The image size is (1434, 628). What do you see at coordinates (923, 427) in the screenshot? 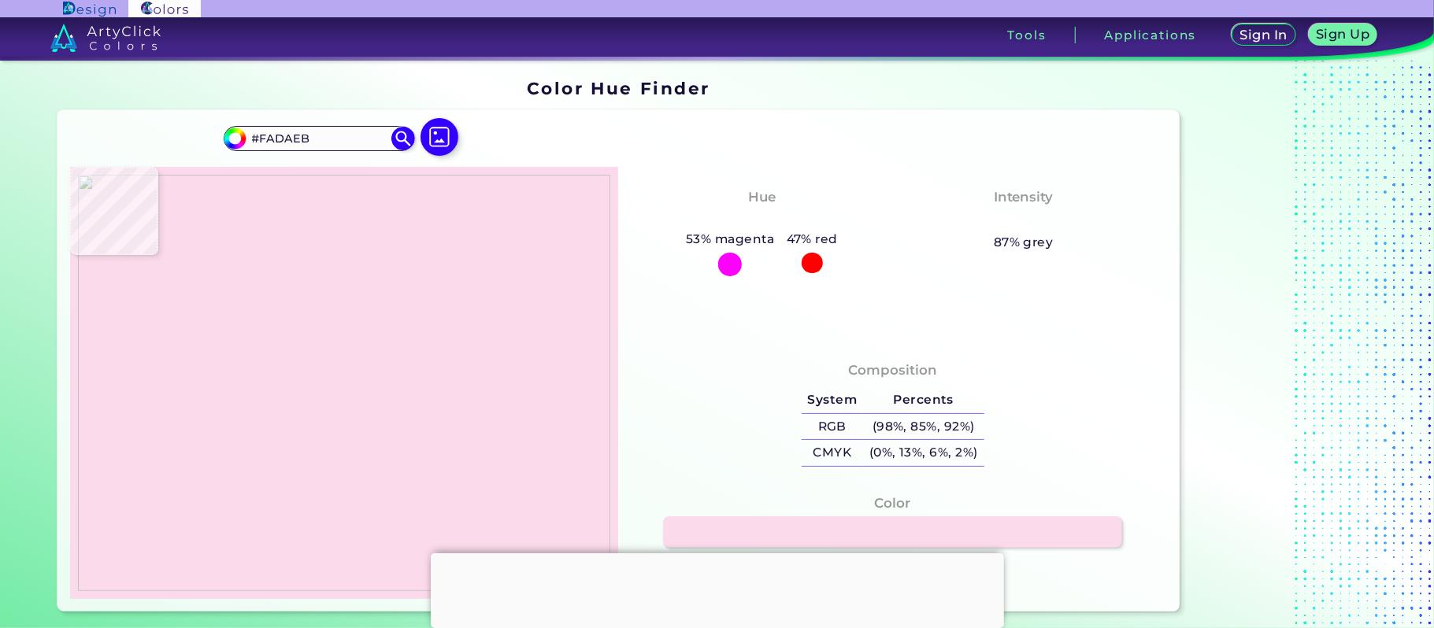
I see `h5: (98%, 85%, 92%)` at bounding box center [923, 427].